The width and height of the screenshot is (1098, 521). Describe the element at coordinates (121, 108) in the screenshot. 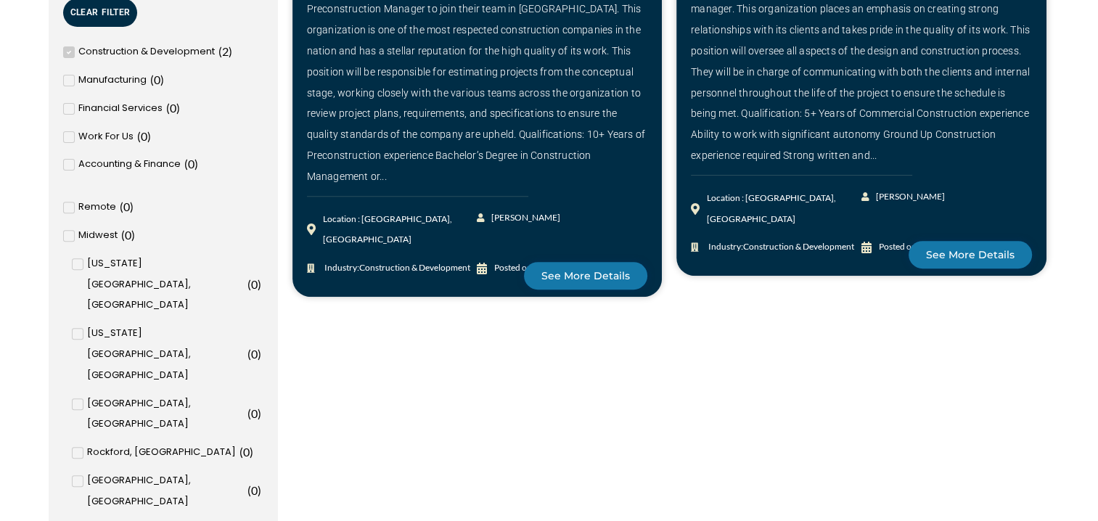

I see `span: Financial Services` at that location.